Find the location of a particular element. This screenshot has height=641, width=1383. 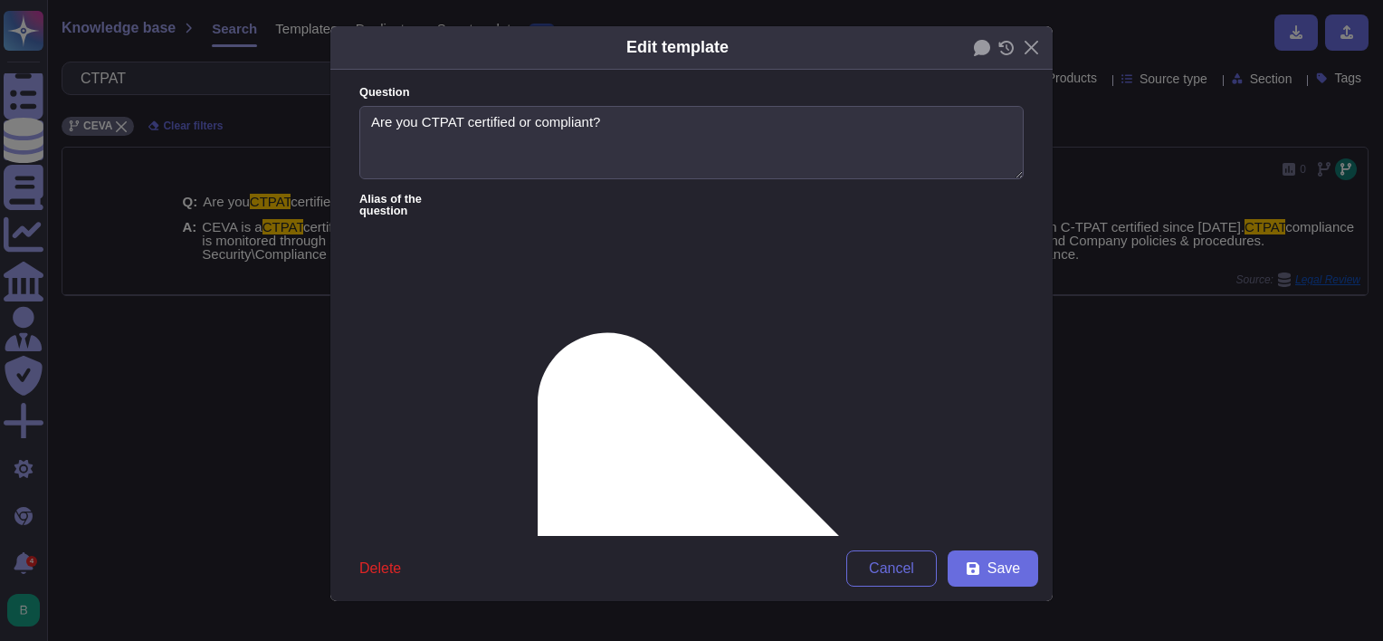

button: Delete is located at coordinates (380, 569).